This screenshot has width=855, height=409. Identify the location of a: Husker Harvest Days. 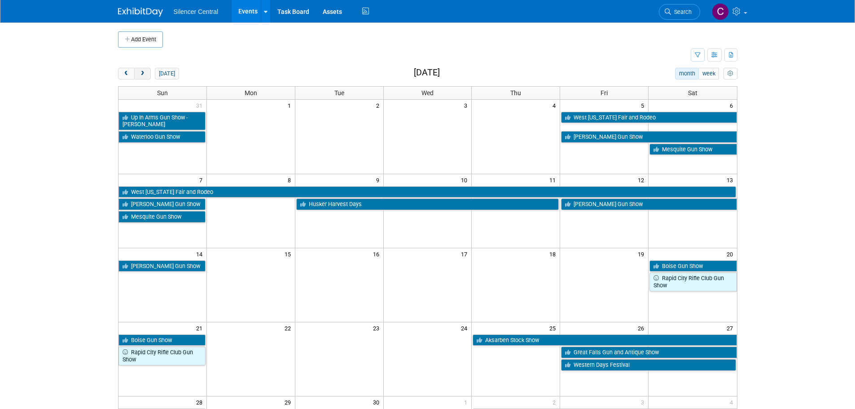
(428, 204).